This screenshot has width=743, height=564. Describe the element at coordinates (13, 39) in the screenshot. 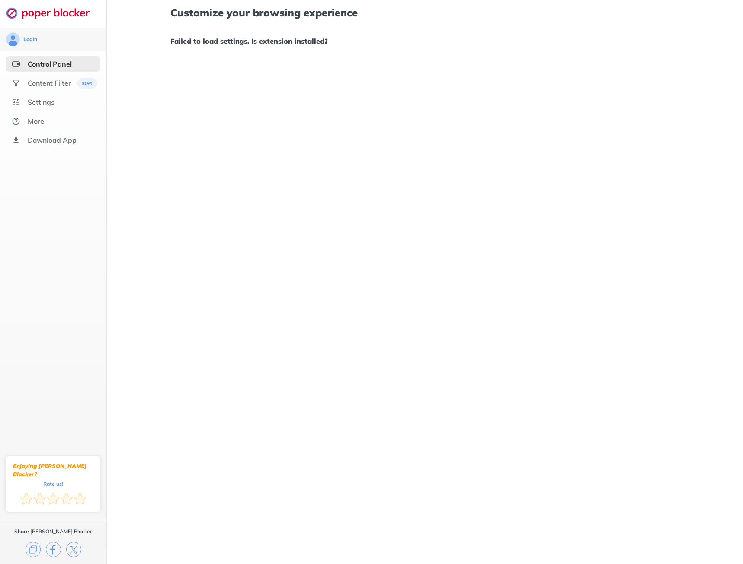

I see `img: avatar.svg` at that location.